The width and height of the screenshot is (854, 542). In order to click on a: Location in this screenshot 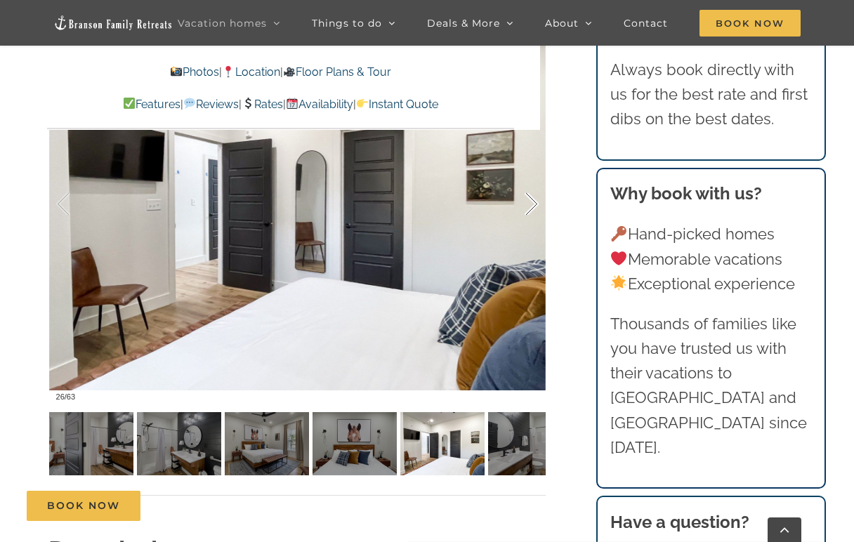, I will do `click(251, 72)`.